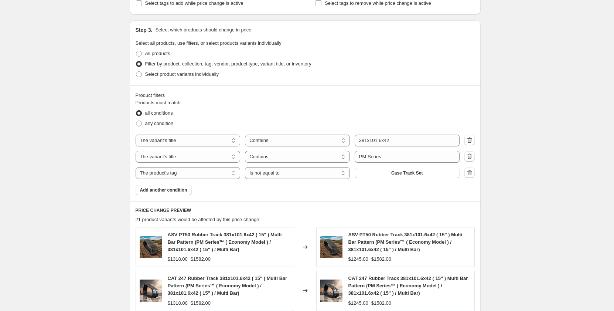  I want to click on span: 21 product variants would be affected by this price change:, so click(198, 219).